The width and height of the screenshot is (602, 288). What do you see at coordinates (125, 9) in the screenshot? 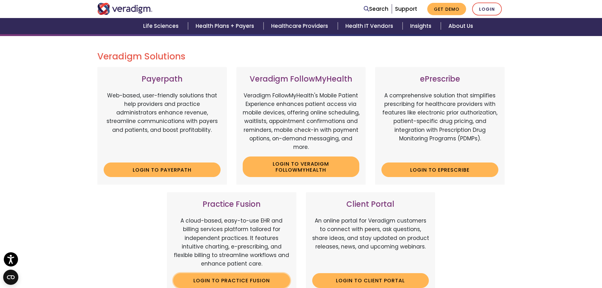
I see `a: Veradigm logo` at bounding box center [125, 9].